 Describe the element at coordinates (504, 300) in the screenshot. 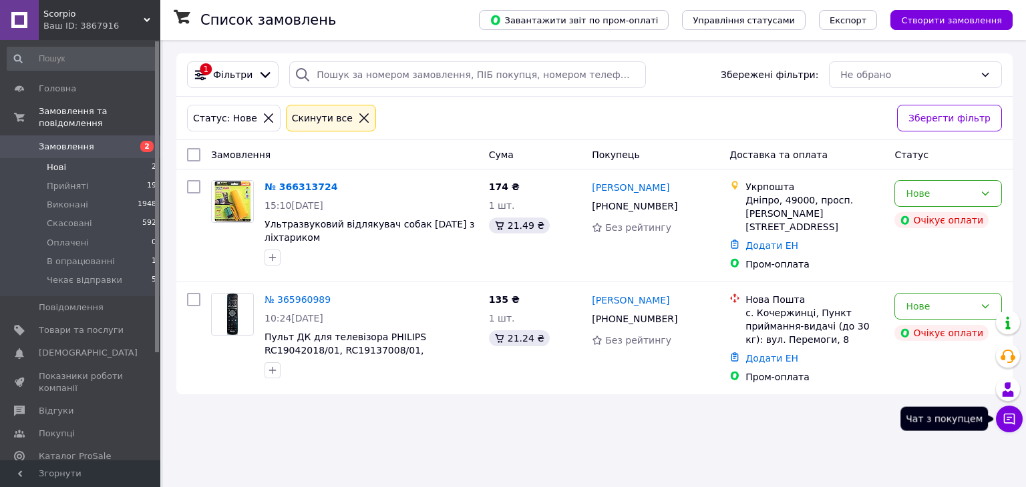

I see `span: 135 ₴` at that location.